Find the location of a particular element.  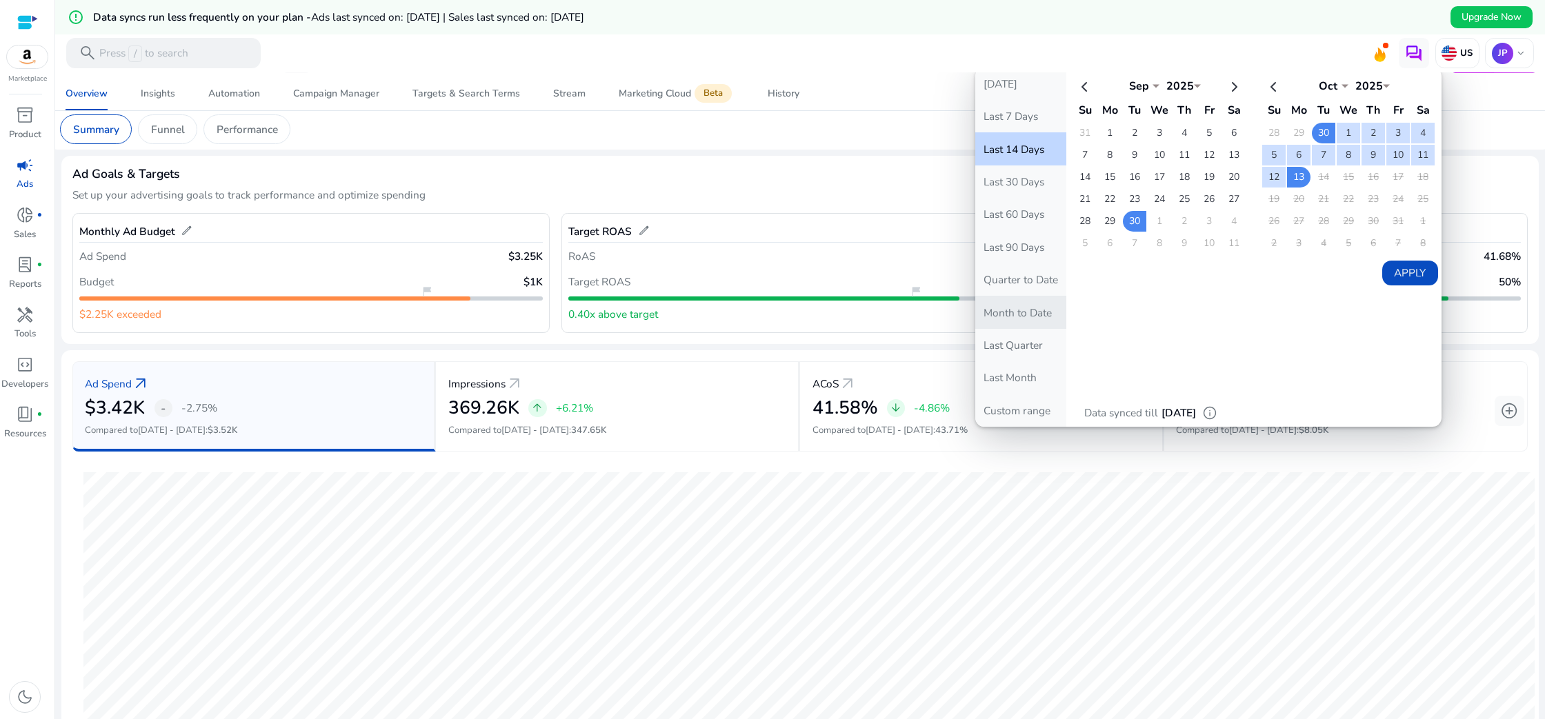

span: 347.65K is located at coordinates (588, 430).